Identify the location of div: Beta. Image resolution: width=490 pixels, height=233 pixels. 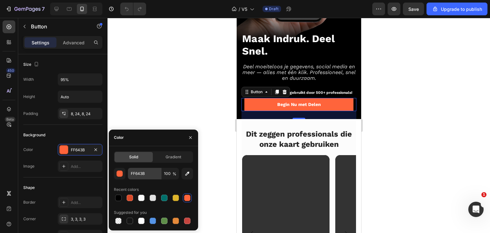
(10, 119).